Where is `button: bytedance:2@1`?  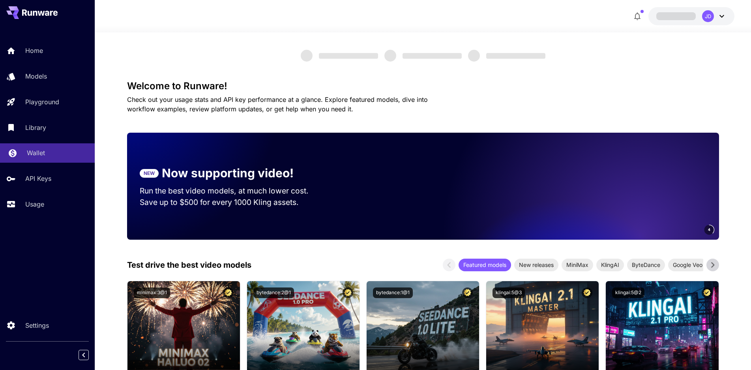
button: bytedance:2@1 is located at coordinates (274, 293).